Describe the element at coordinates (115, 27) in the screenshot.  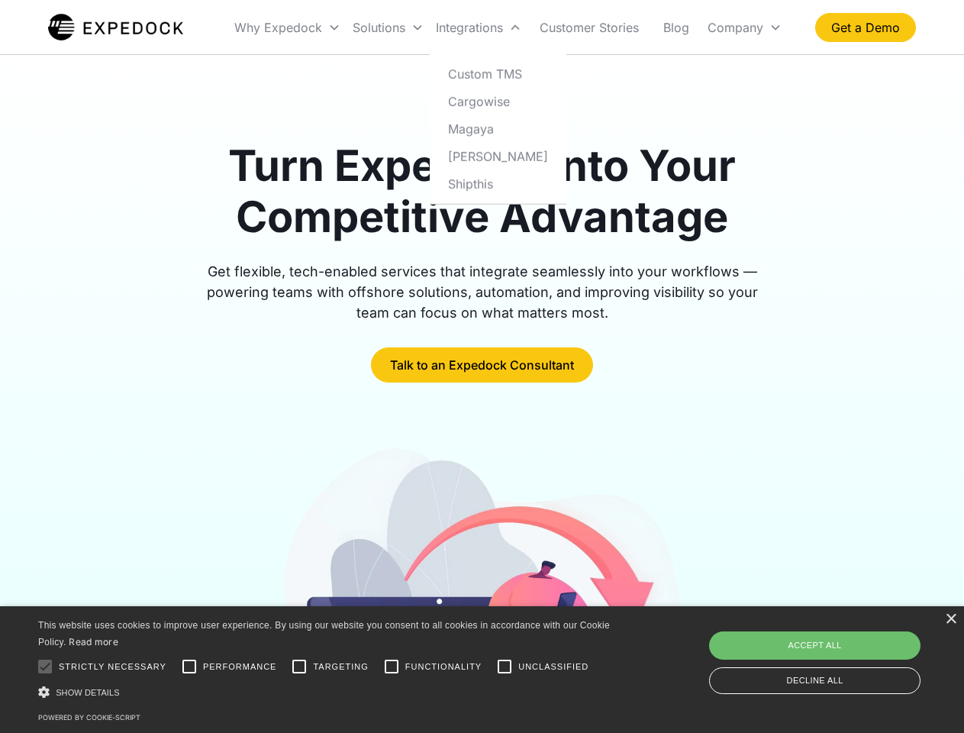
I see `a: home` at that location.